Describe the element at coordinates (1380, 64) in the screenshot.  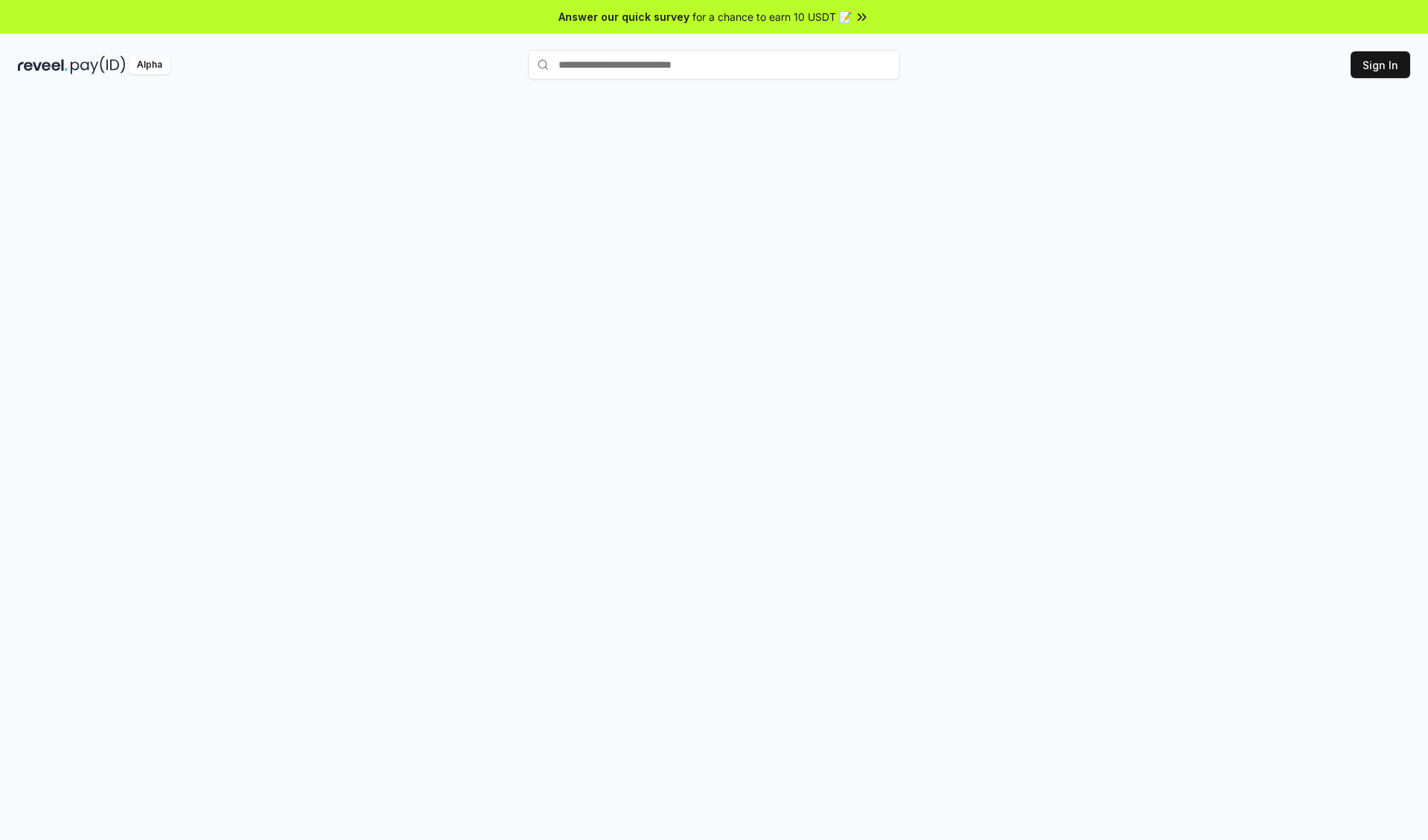
I see `button: Sign In` at that location.